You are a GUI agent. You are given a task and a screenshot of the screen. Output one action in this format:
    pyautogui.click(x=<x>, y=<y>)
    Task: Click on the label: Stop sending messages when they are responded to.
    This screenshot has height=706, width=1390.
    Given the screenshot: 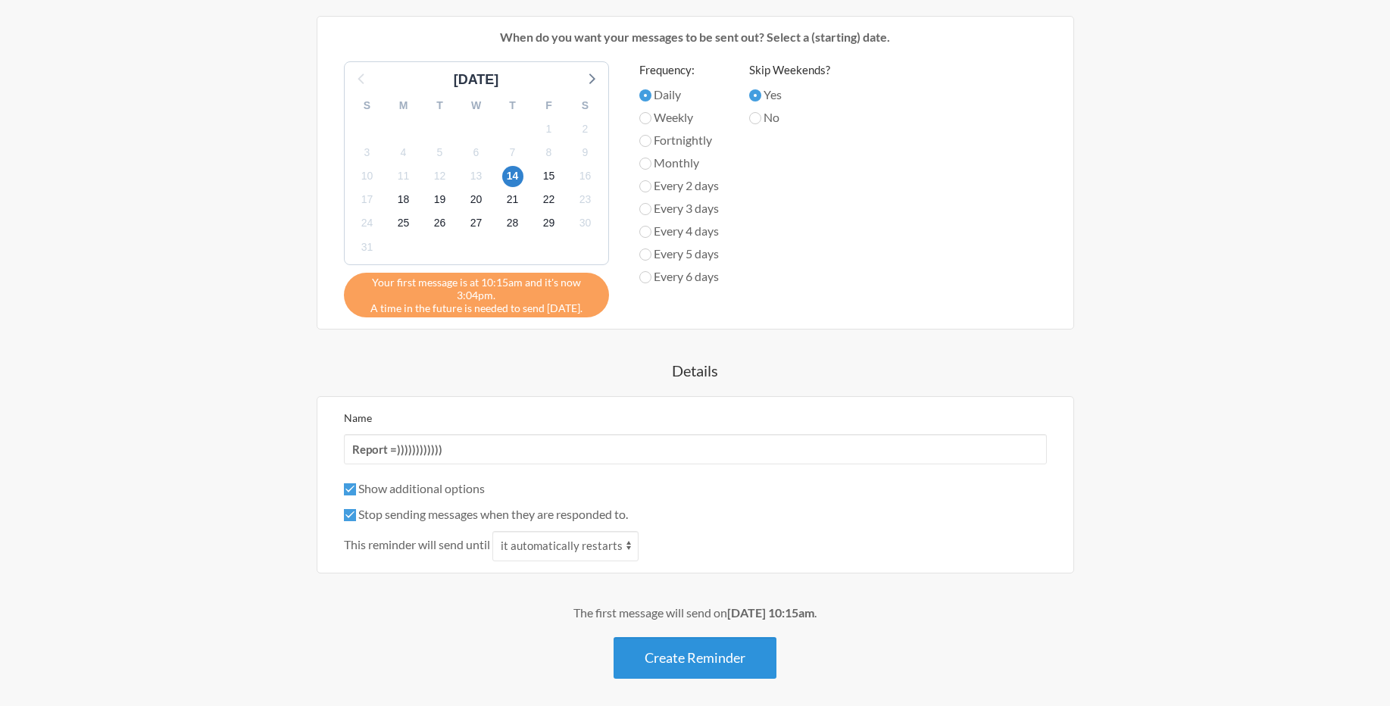 What is the action you would take?
    pyautogui.click(x=485, y=513)
    